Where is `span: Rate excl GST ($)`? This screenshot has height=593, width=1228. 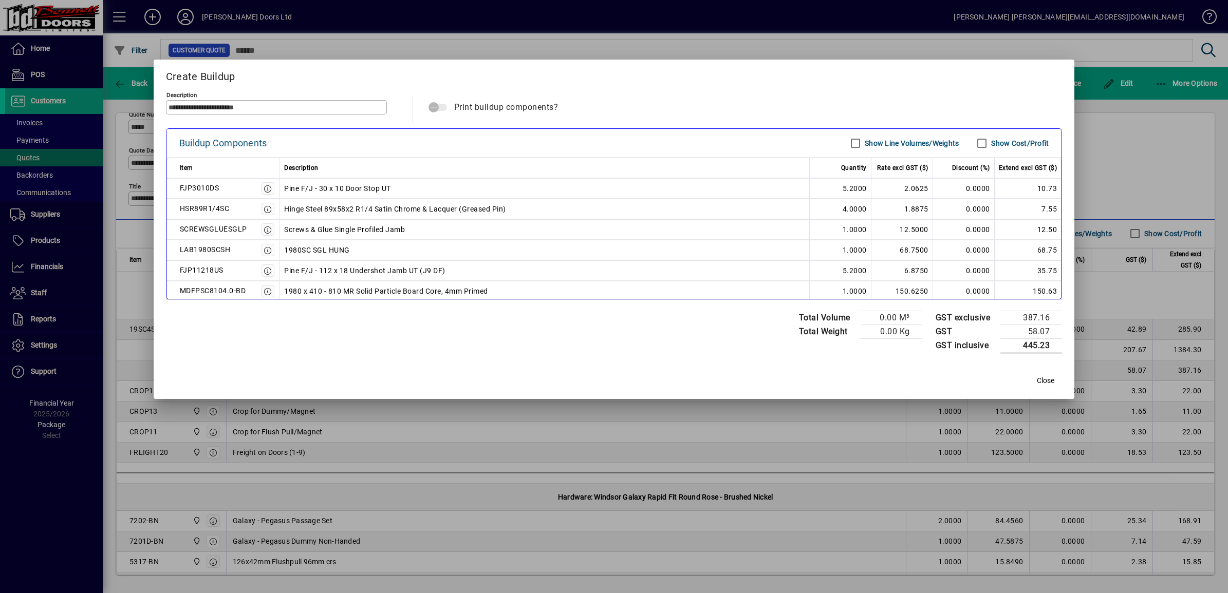 span: Rate excl GST ($) is located at coordinates (902, 168).